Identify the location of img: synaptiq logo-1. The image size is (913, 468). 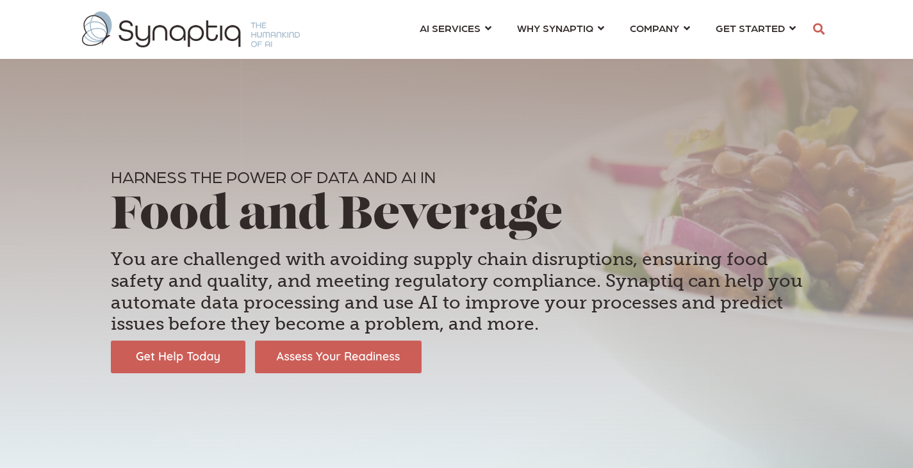
(191, 29).